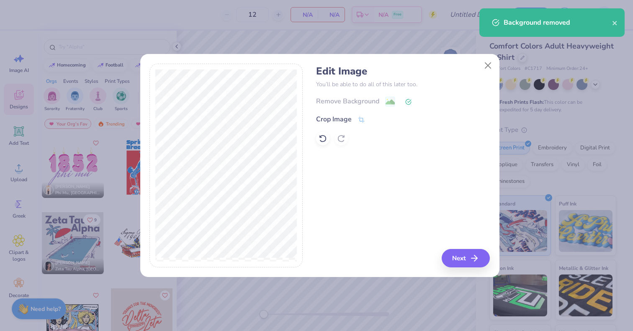 The width and height of the screenshot is (633, 331). What do you see at coordinates (334, 119) in the screenshot?
I see `div: Crop Image` at bounding box center [334, 119].